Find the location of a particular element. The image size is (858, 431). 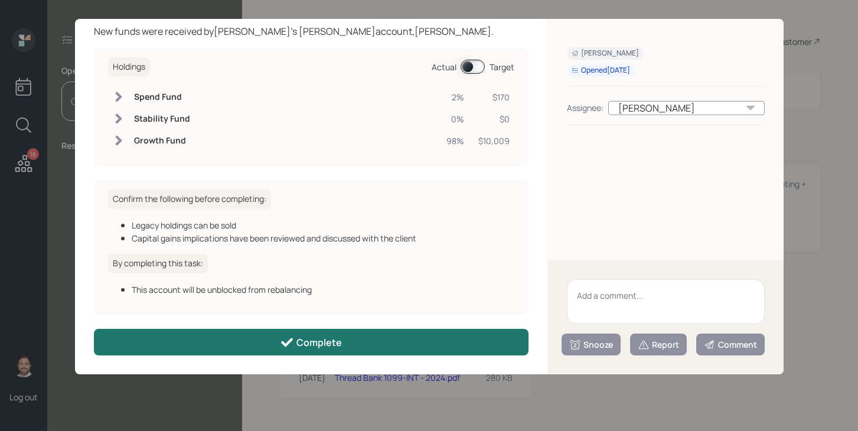

h6: Stability Fund is located at coordinates (162, 119).